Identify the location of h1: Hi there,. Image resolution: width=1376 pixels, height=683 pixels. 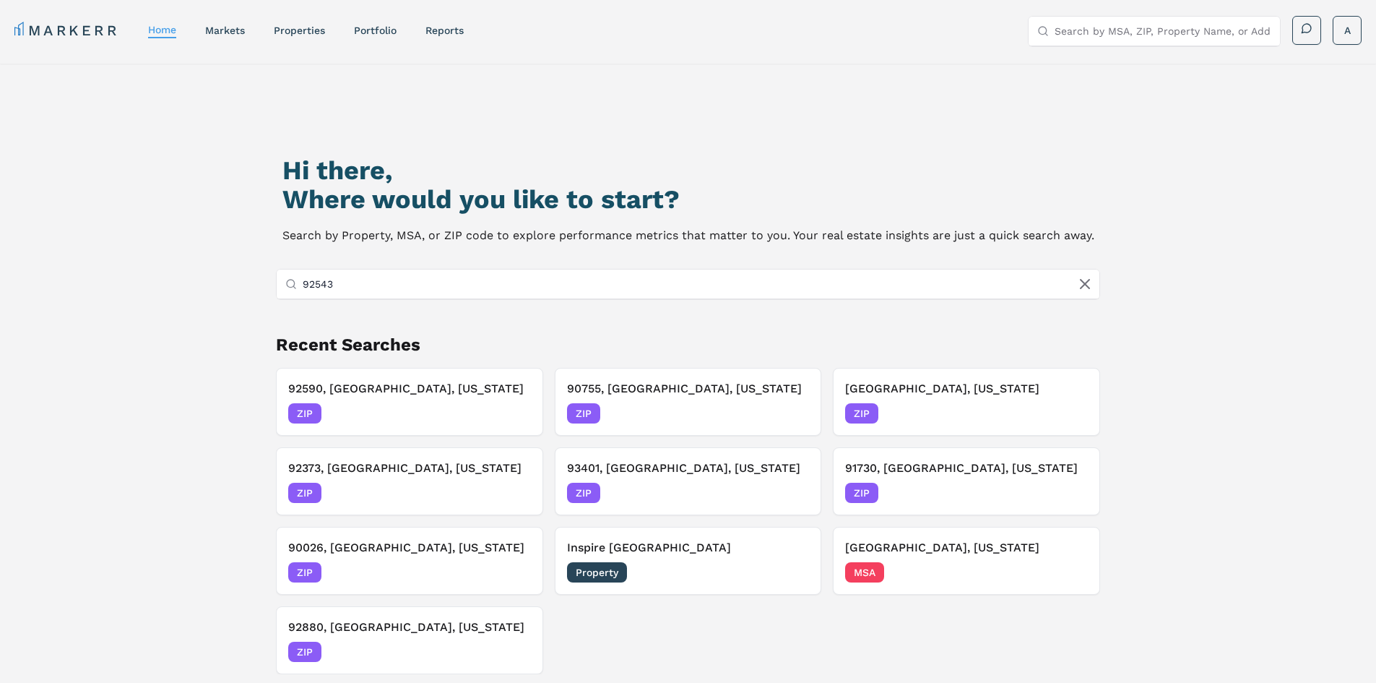
(689, 171).